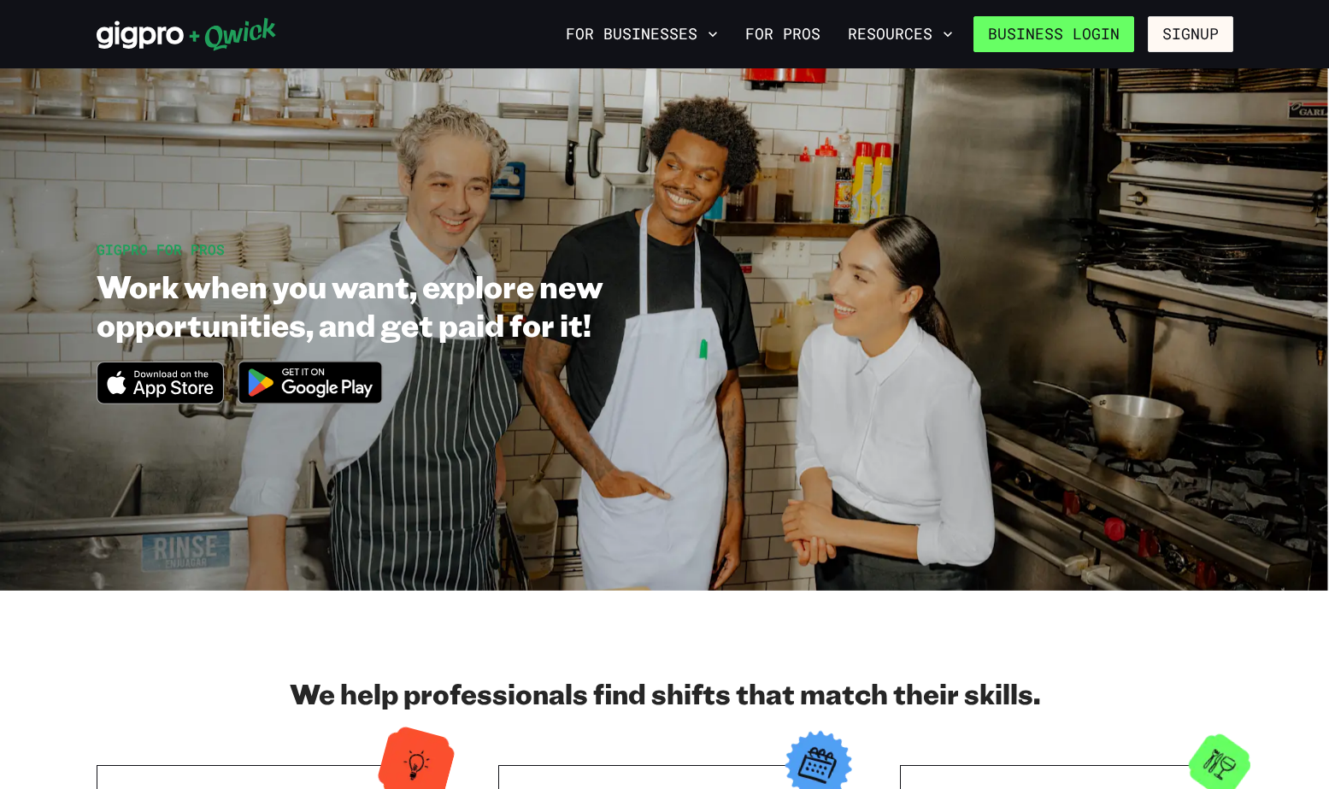 This screenshot has height=789, width=1329. I want to click on img: Get it on Google Play, so click(310, 382).